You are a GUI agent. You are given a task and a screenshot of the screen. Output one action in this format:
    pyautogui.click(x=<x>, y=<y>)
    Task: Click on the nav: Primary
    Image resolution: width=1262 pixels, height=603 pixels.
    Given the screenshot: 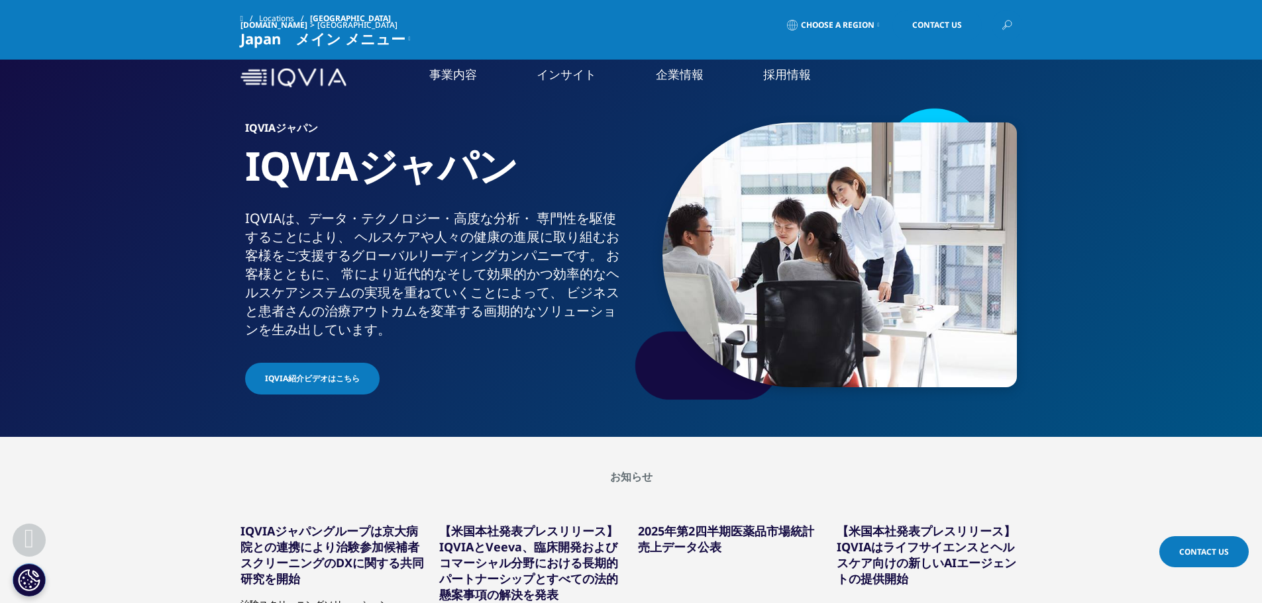 What is the action you would take?
    pyautogui.click(x=687, y=77)
    